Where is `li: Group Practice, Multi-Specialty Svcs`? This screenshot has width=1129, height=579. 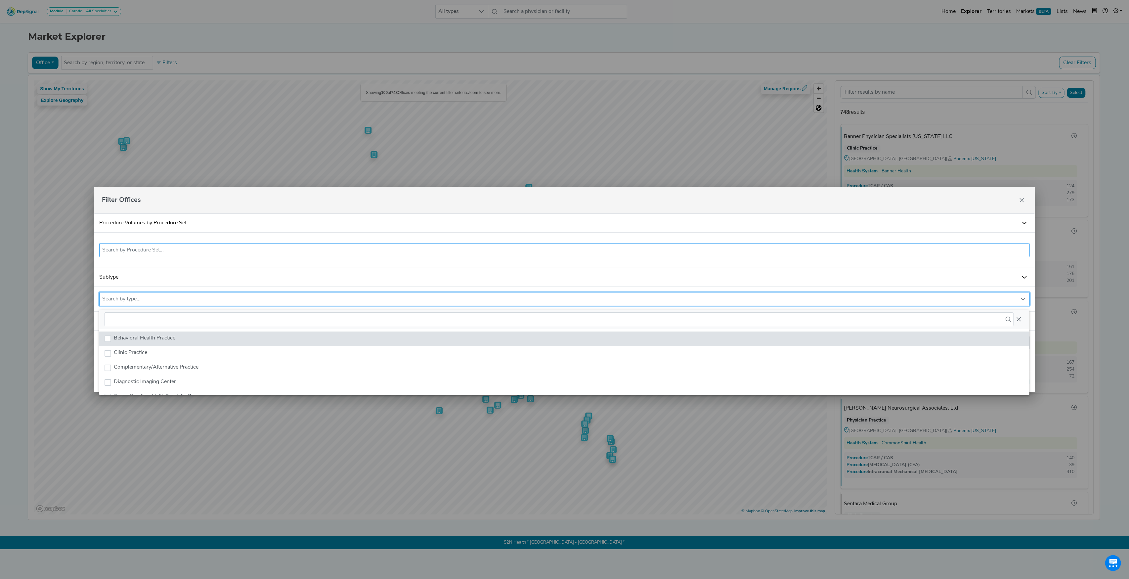
li: Group Practice, Multi-Specialty Svcs is located at coordinates (564, 397).